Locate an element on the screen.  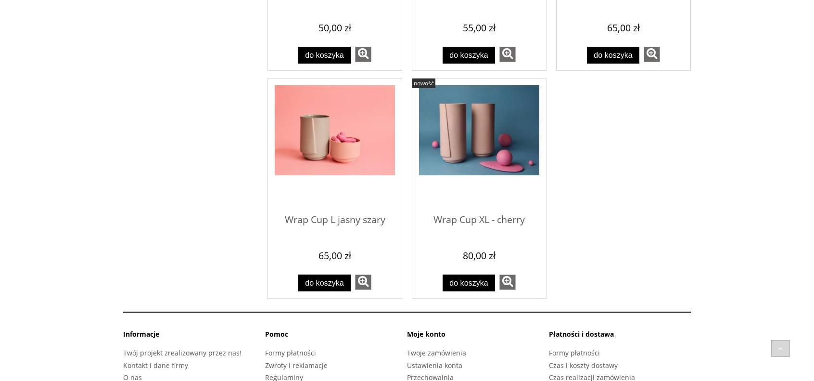
a: Twoje zamówienia is located at coordinates (437, 352).